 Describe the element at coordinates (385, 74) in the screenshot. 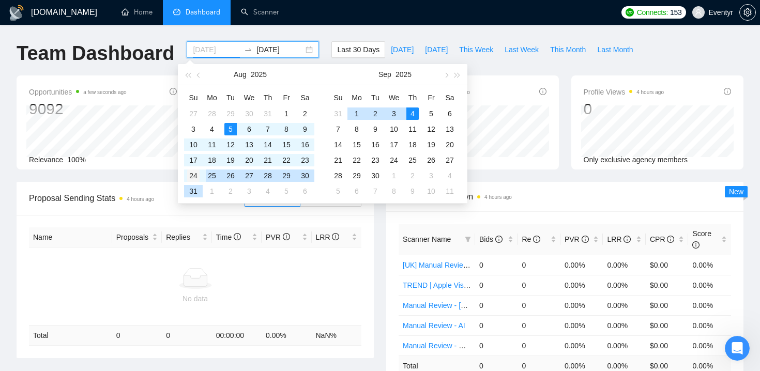

I see `button: Sep` at that location.